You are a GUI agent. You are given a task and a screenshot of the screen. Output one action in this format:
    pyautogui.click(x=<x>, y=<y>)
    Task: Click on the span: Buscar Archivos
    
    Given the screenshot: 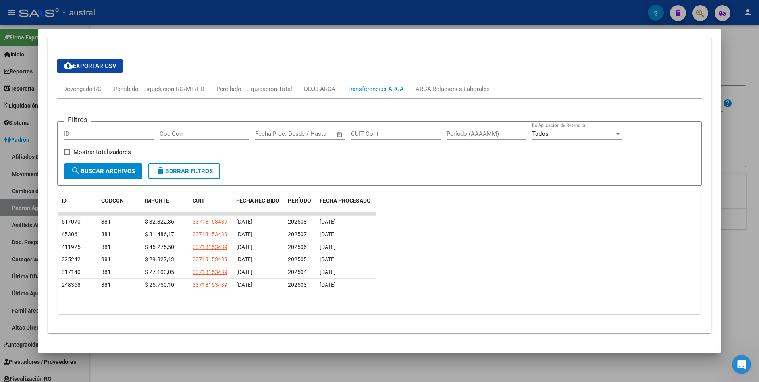 What is the action you would take?
    pyautogui.click(x=103, y=171)
    